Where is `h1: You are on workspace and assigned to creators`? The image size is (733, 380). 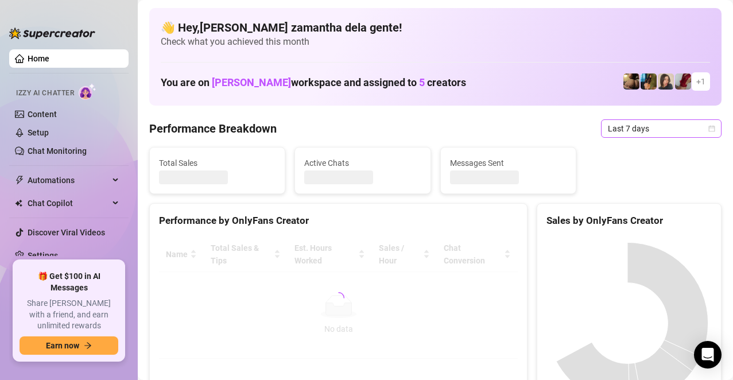
h1: You are on workspace and assigned to creators is located at coordinates (314, 83).